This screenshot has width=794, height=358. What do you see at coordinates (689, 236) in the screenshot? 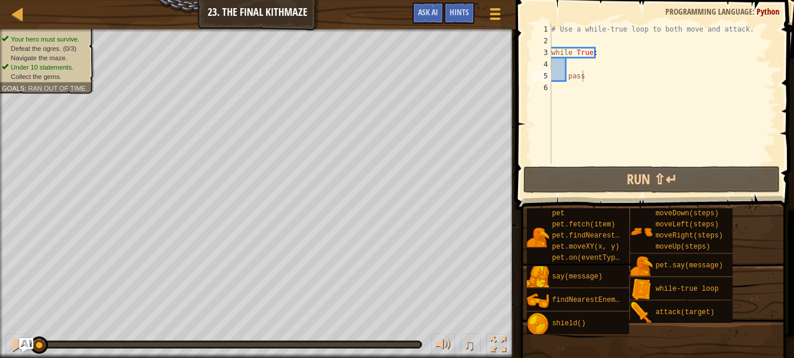
I see `span: moveRight(steps)` at bounding box center [689, 236].